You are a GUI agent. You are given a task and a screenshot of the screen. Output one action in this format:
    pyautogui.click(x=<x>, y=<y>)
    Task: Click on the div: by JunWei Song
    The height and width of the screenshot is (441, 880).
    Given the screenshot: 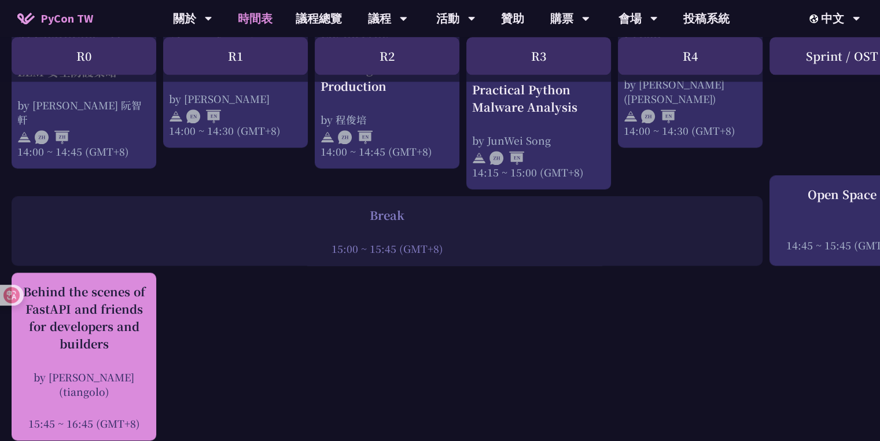 What is the action you would take?
    pyautogui.click(x=539, y=140)
    